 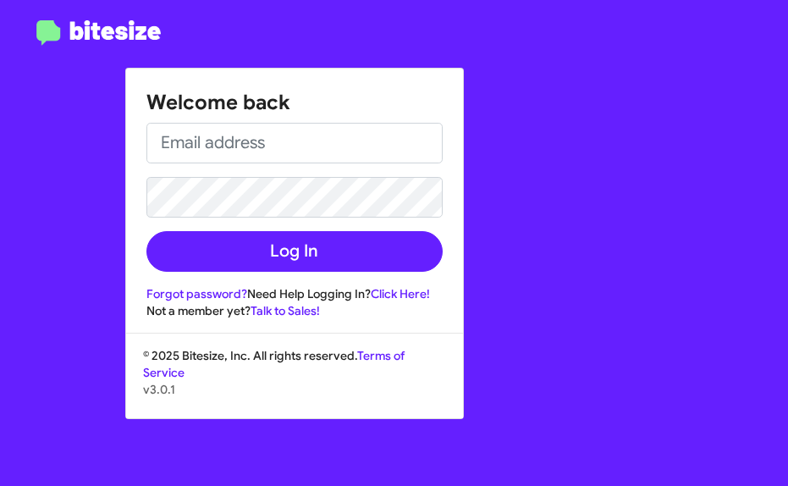 I want to click on a: Click Here!, so click(x=401, y=294).